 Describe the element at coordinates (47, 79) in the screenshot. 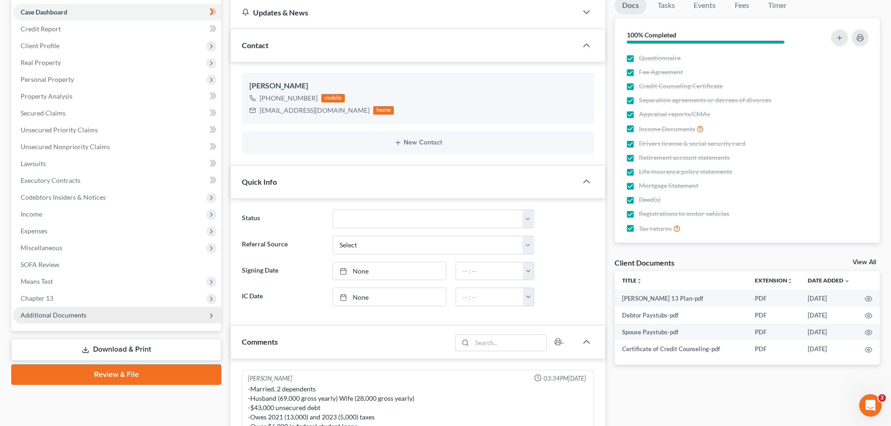

I see `span: Personal Property` at that location.